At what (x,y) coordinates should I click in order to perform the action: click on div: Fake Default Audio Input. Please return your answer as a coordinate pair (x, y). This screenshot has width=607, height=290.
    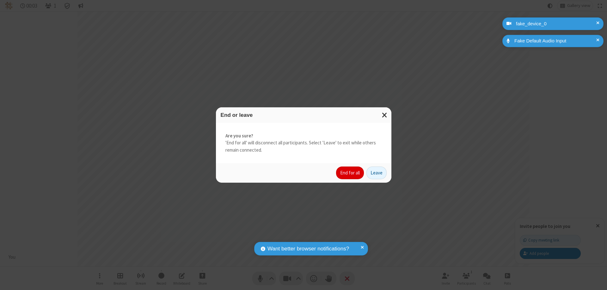
    Looking at the image, I should click on (555, 41).